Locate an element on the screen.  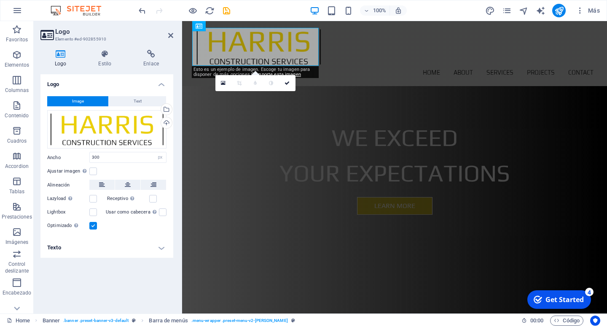
button: Usercentrics is located at coordinates (595, 320).